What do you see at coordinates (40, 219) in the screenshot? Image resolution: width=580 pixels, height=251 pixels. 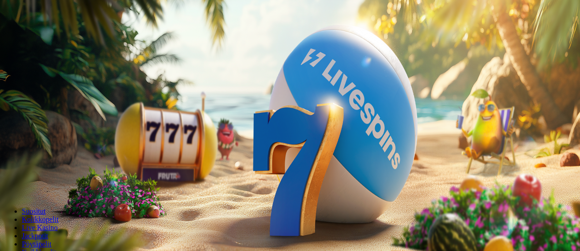 I see `span: Kolikkopelit` at bounding box center [40, 219].